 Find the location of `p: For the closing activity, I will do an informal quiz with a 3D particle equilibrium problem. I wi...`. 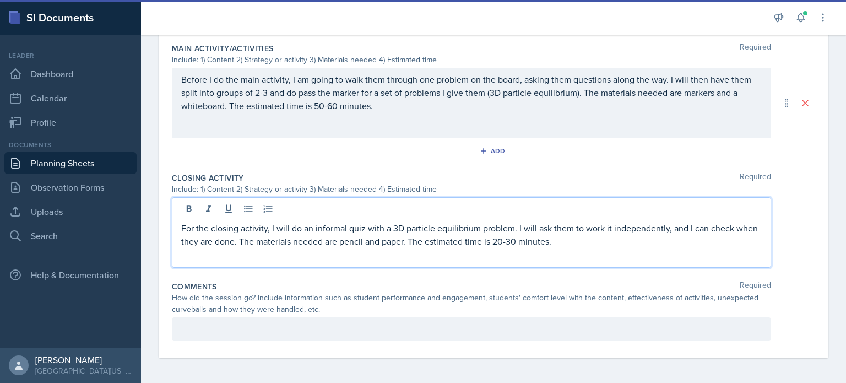

p: For the closing activity, I will do an informal quiz with a 3D particle equilibrium problem. I wi... is located at coordinates (472, 235).